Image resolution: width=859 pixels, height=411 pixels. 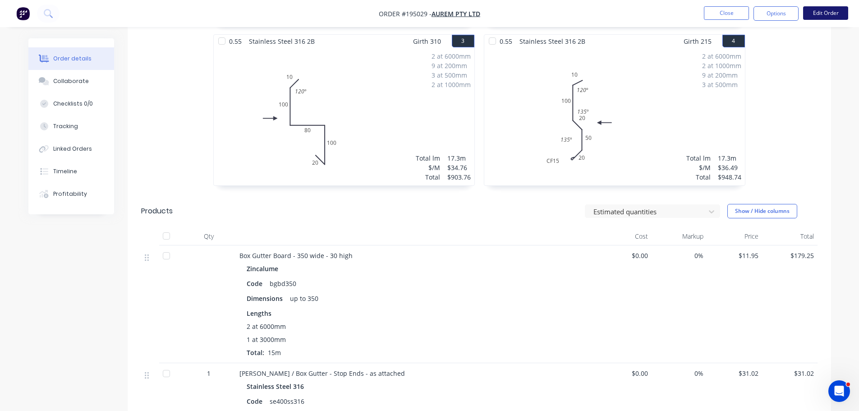 I want to click on div: 0CF1520502010010120º135º135º2 at 6000mm2 at 1000mm9 at 200mm3 at 500mmTotal lm$/MTotal17.3m$36.49..., so click(x=615, y=116).